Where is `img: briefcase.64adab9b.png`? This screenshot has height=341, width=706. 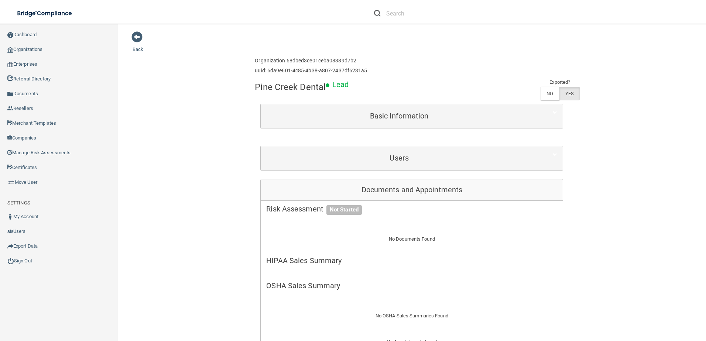
img: briefcase.64adab9b.png is located at coordinates (11, 182).